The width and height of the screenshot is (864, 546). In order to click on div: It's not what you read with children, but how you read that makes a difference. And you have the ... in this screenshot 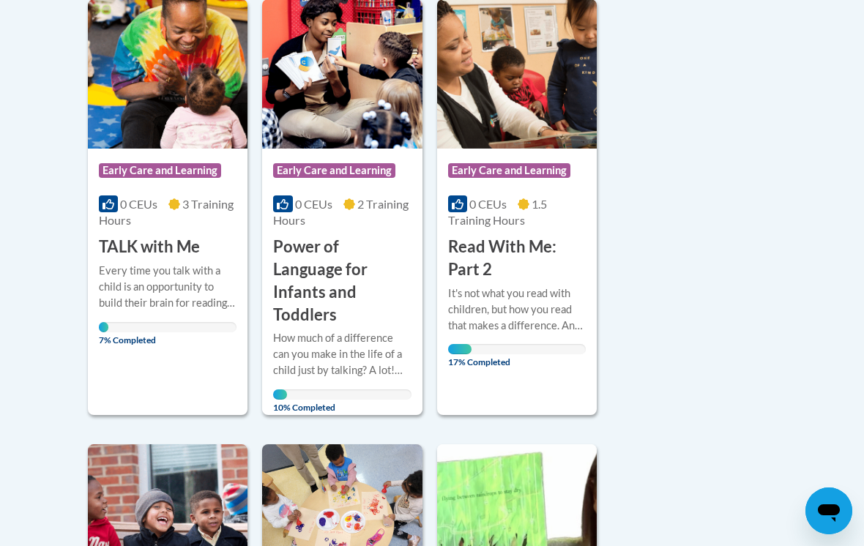, I will do `click(517, 310)`.